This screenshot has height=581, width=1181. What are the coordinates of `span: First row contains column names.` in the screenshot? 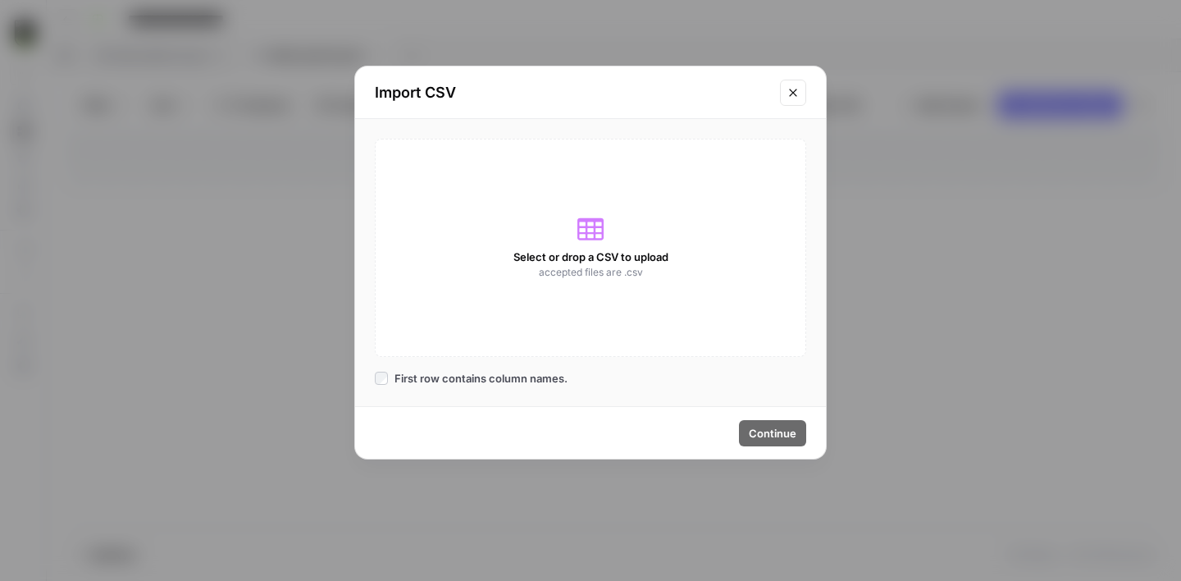 It's located at (481, 378).